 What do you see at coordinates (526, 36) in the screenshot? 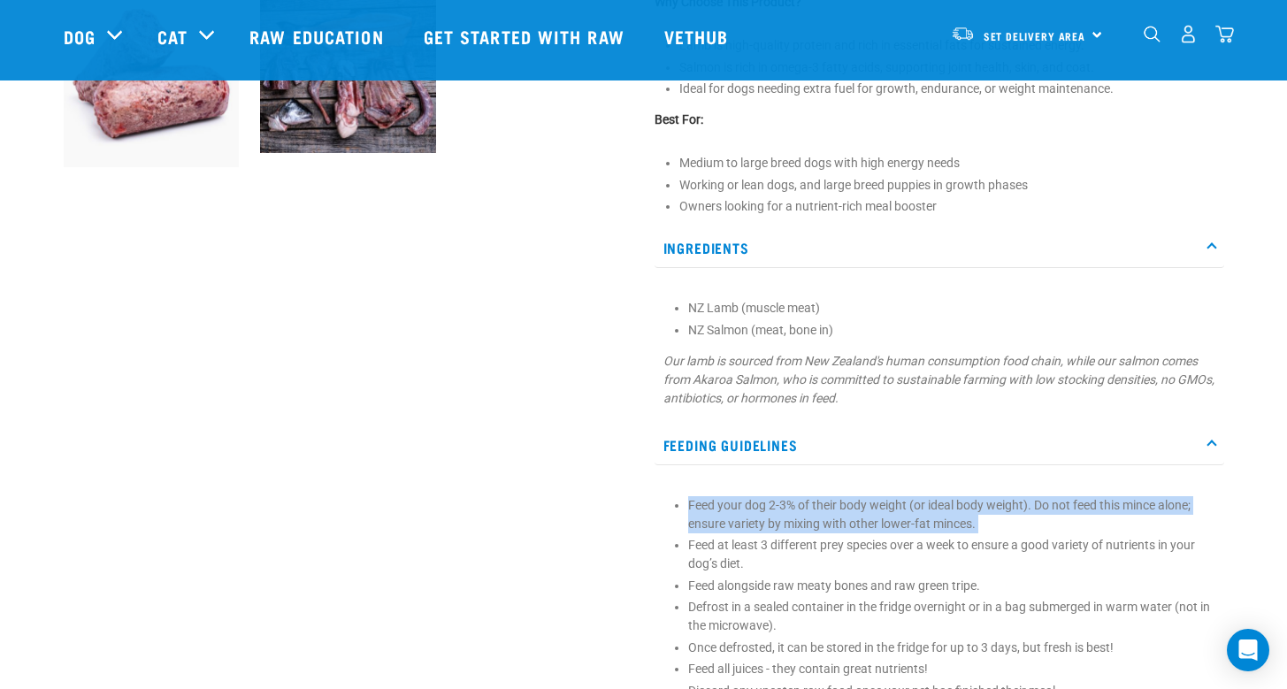
I see `a: Get started with Raw` at bounding box center [526, 36].